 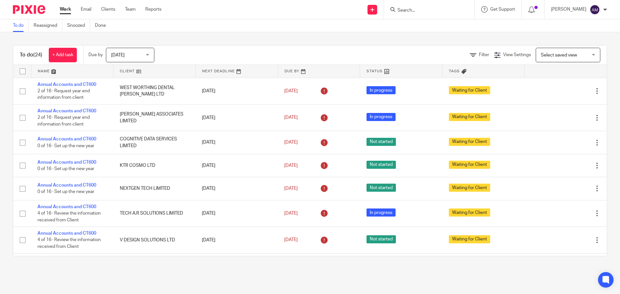 What do you see at coordinates (154, 240) in the screenshot?
I see `td: V DESIGN SOLUTIONS LTD` at bounding box center [154, 240].